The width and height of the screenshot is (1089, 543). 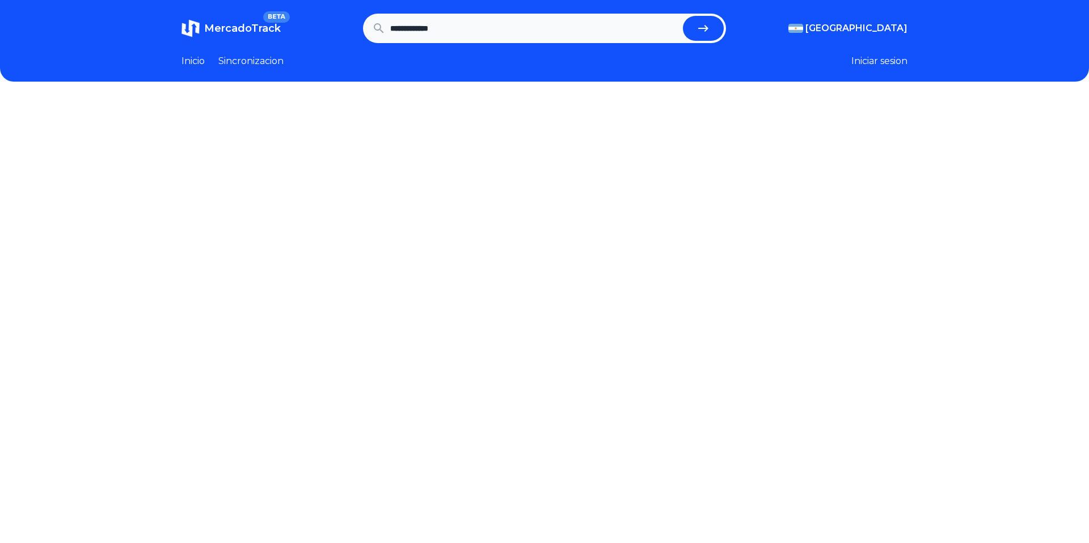 What do you see at coordinates (879, 61) in the screenshot?
I see `button: Iniciar sesion` at bounding box center [879, 61].